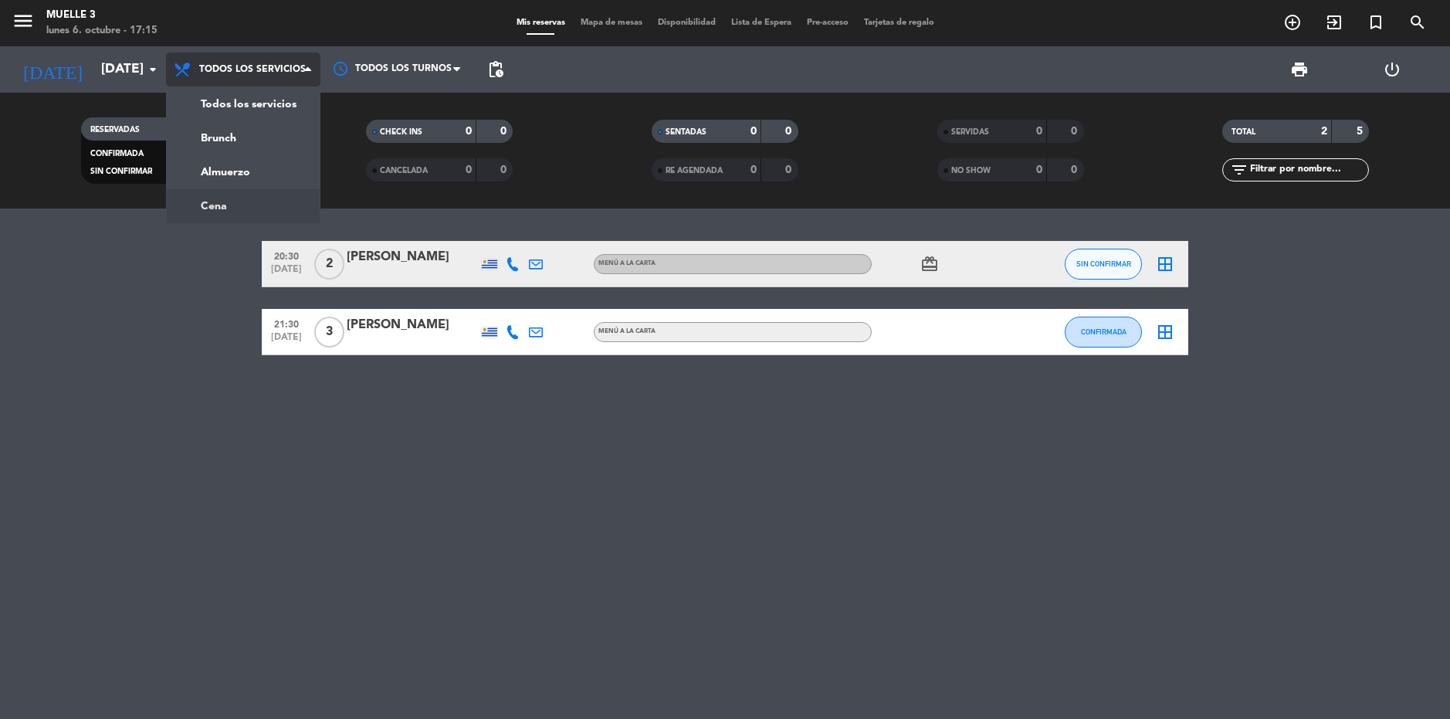 The image size is (1450, 719). I want to click on i: add_circle_outline, so click(1292, 22).